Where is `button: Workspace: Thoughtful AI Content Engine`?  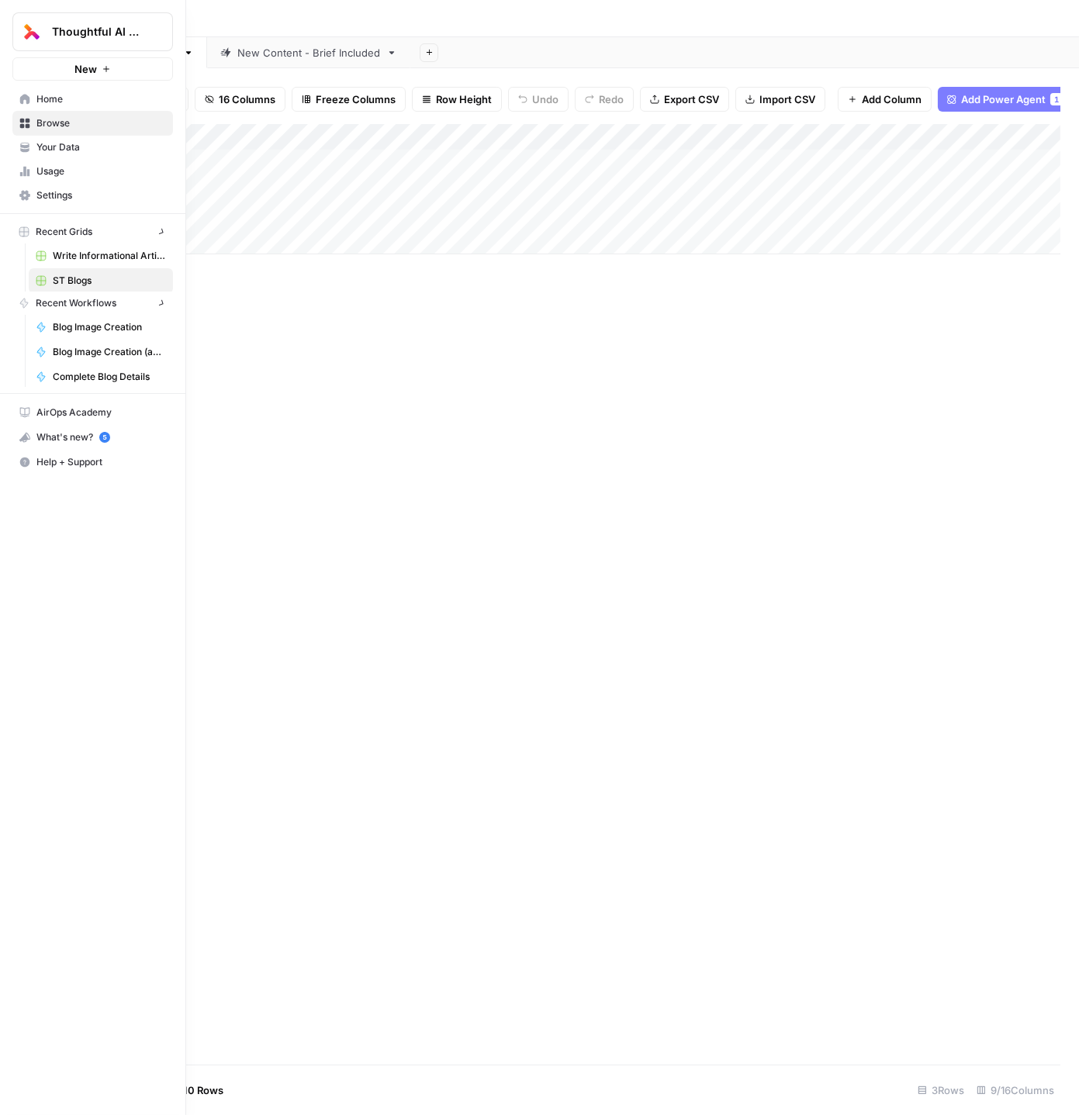 button: Workspace: Thoughtful AI Content Engine is located at coordinates (92, 32).